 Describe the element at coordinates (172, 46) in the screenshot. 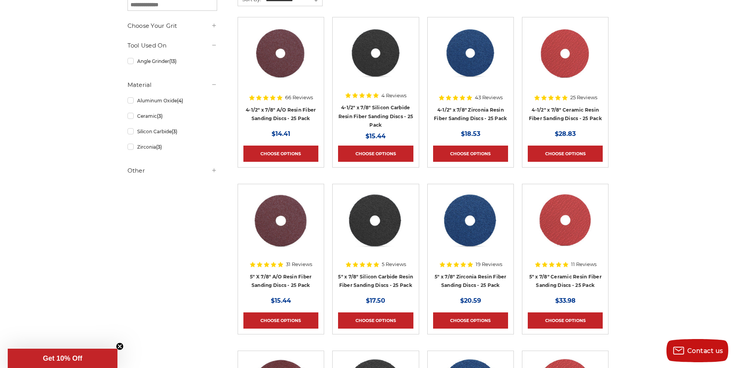

I see `h5: Tool Used On` at that location.